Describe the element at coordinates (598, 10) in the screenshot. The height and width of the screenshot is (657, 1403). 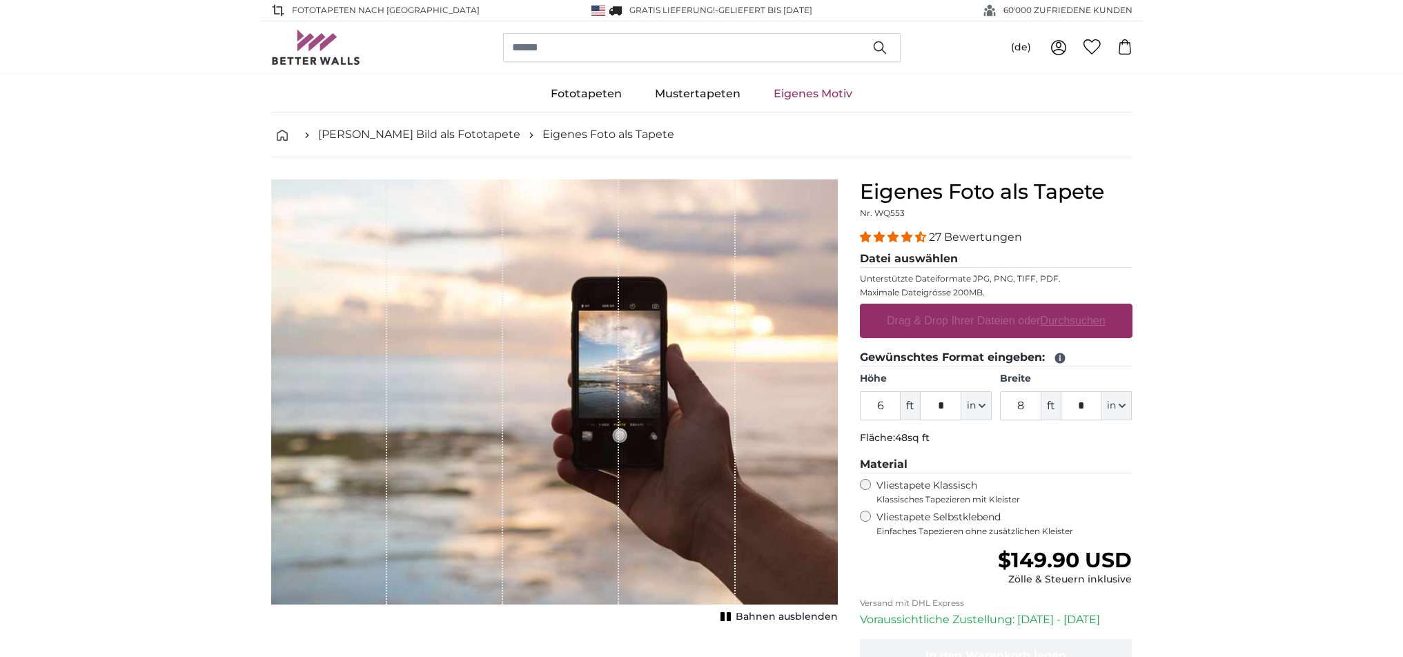
I see `a: Vereinigte Staaten` at that location.